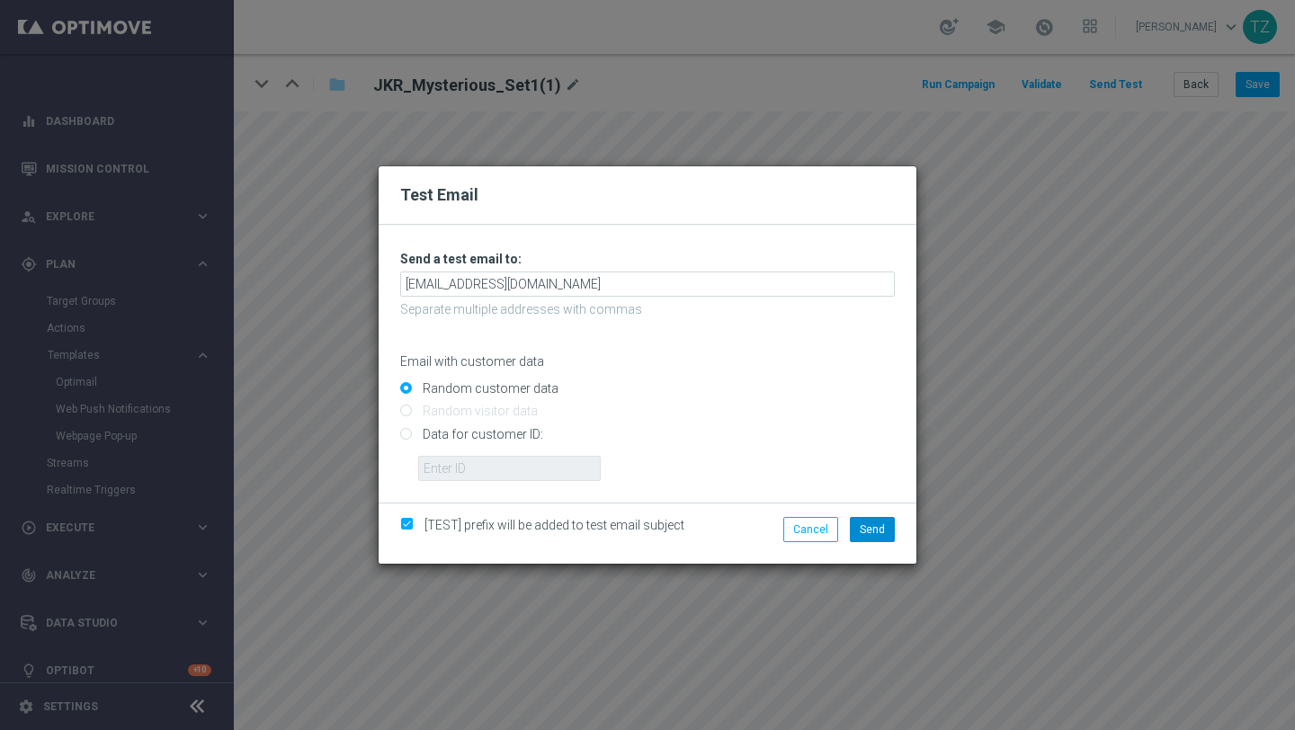  What do you see at coordinates (488, 389) in the screenshot?
I see `label: Random customer data` at bounding box center [488, 389].